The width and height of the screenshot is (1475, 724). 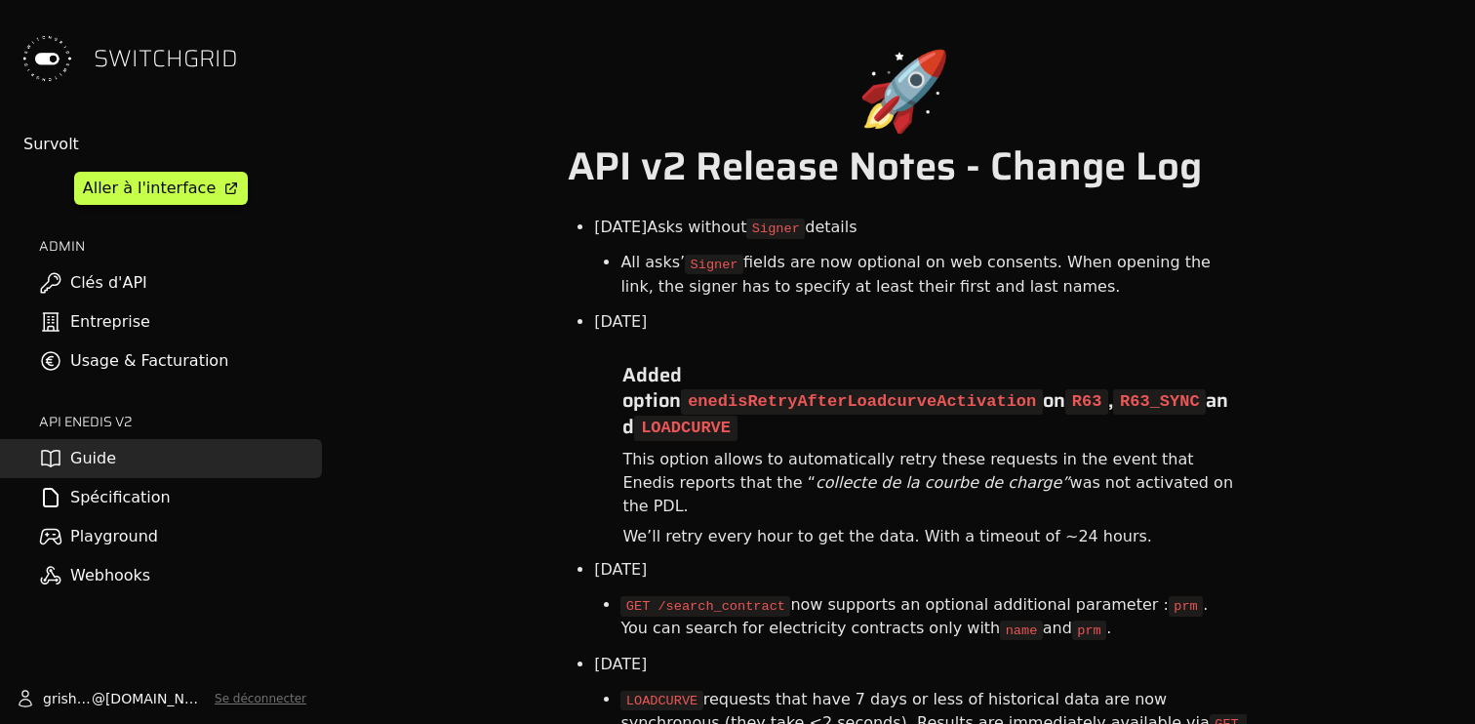 What do you see at coordinates (943, 482) in the screenshot?
I see `em: collecte de la courbe de charge”` at bounding box center [943, 482].